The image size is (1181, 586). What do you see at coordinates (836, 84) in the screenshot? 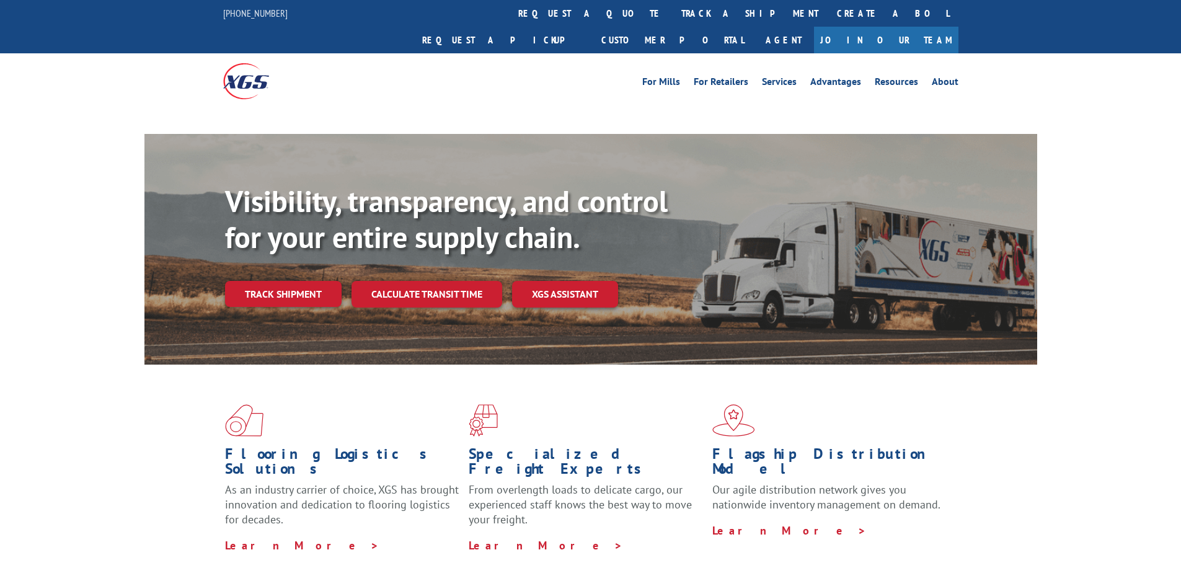
I see `a: Advantages` at bounding box center [836, 84].